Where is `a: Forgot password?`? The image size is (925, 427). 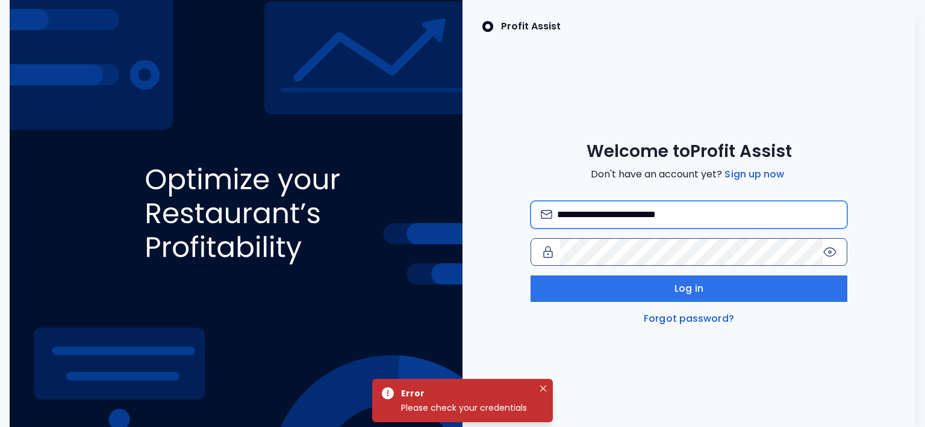 a: Forgot password? is located at coordinates (689, 319).